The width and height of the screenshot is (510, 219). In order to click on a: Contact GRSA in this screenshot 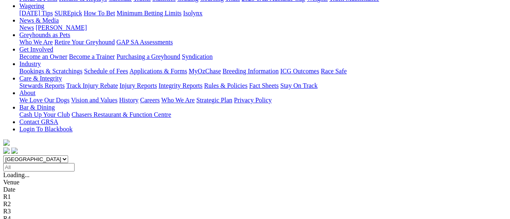, I will do `click(39, 122)`.